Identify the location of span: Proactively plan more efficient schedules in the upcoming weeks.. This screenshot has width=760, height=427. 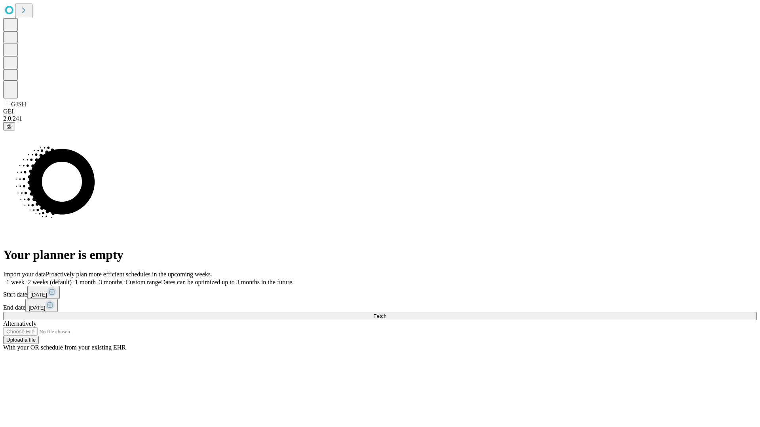
(129, 274).